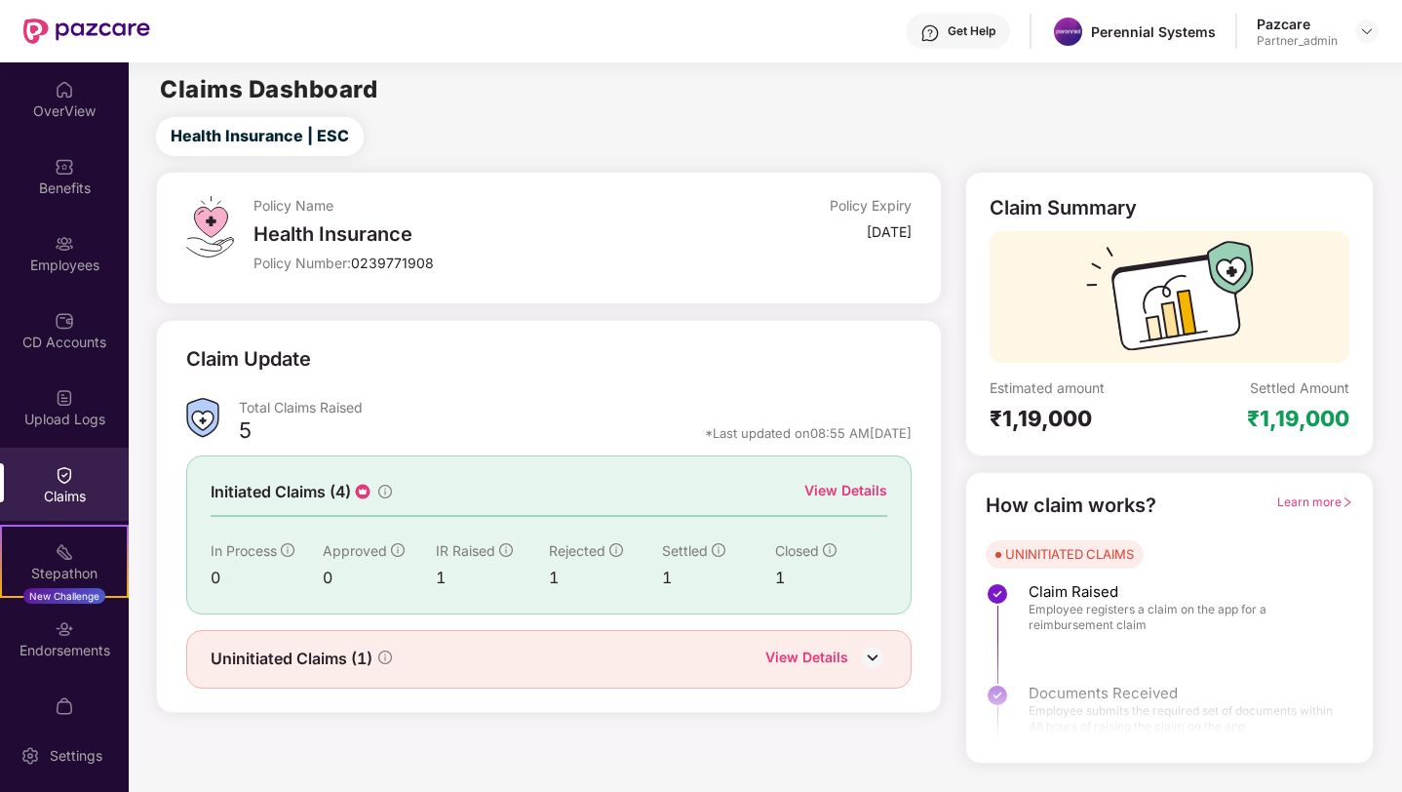  What do you see at coordinates (87, 31) in the screenshot?
I see `img: New Pazcare Logo` at bounding box center [87, 31].